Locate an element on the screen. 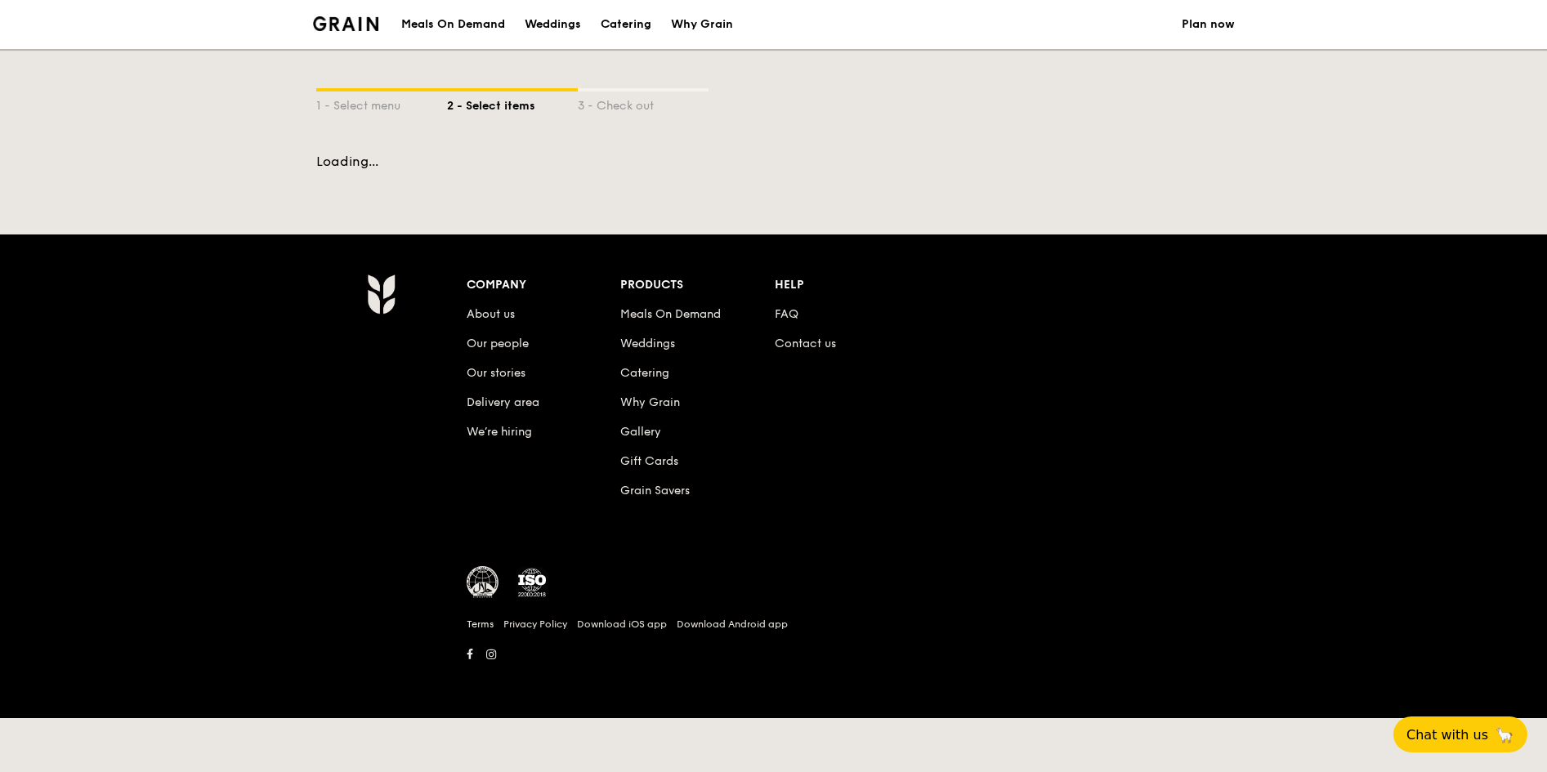 This screenshot has width=1547, height=772. a: Logotype is located at coordinates (346, 24).